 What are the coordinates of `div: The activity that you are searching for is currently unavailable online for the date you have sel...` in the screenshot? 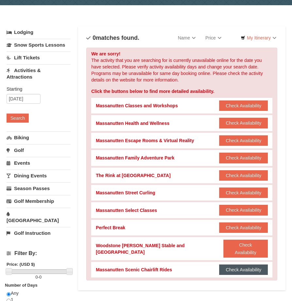 It's located at (181, 164).